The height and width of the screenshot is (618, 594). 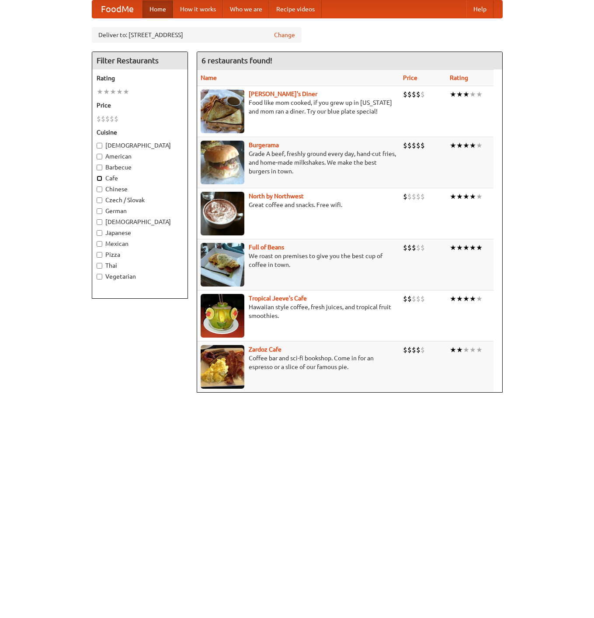 I want to click on a: Rating, so click(x=459, y=78).